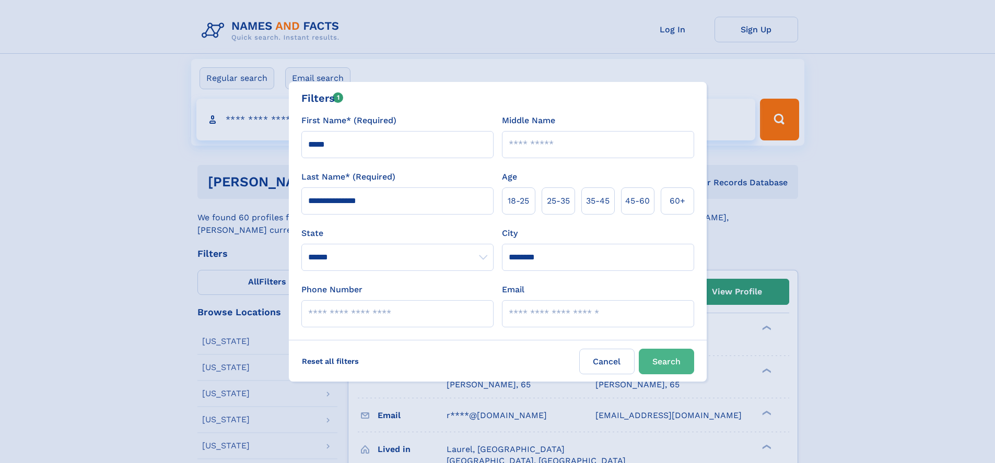  I want to click on span: 25‑35, so click(559, 201).